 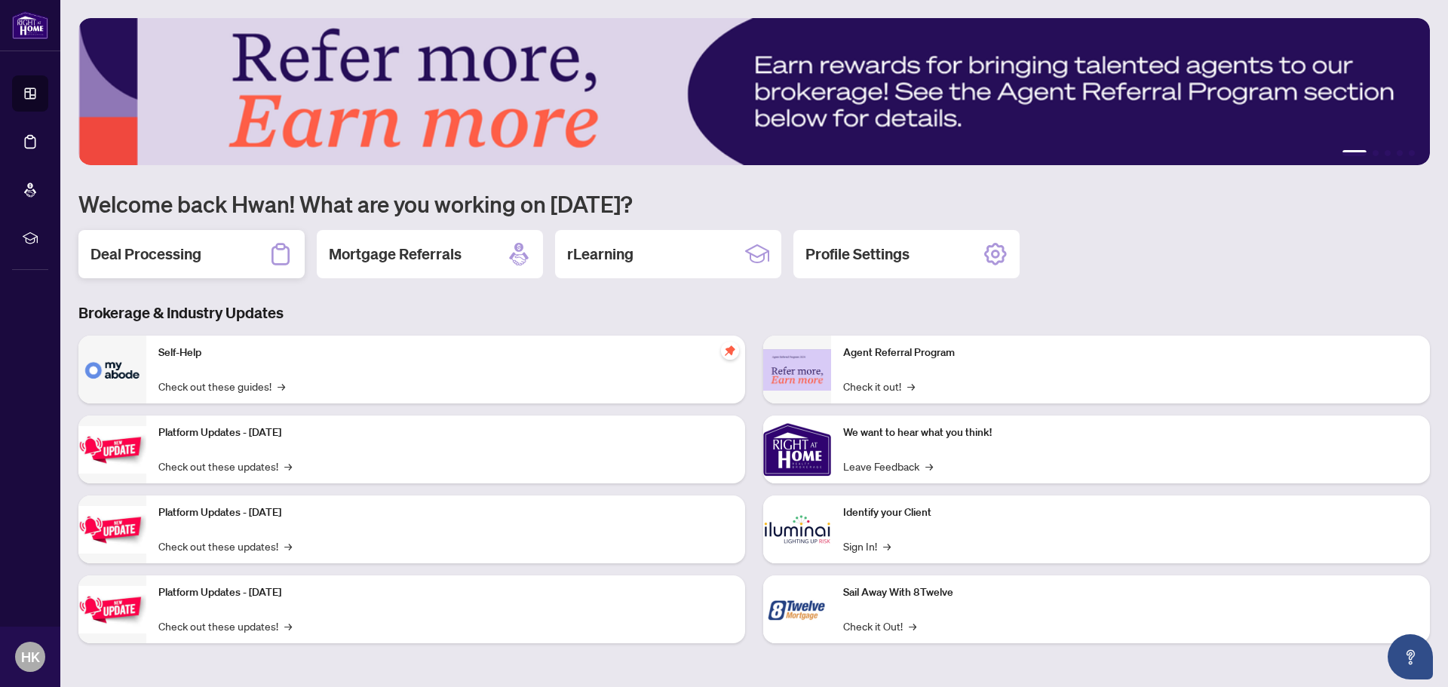 What do you see at coordinates (395, 254) in the screenshot?
I see `h2: Mortgage Referrals` at bounding box center [395, 254].